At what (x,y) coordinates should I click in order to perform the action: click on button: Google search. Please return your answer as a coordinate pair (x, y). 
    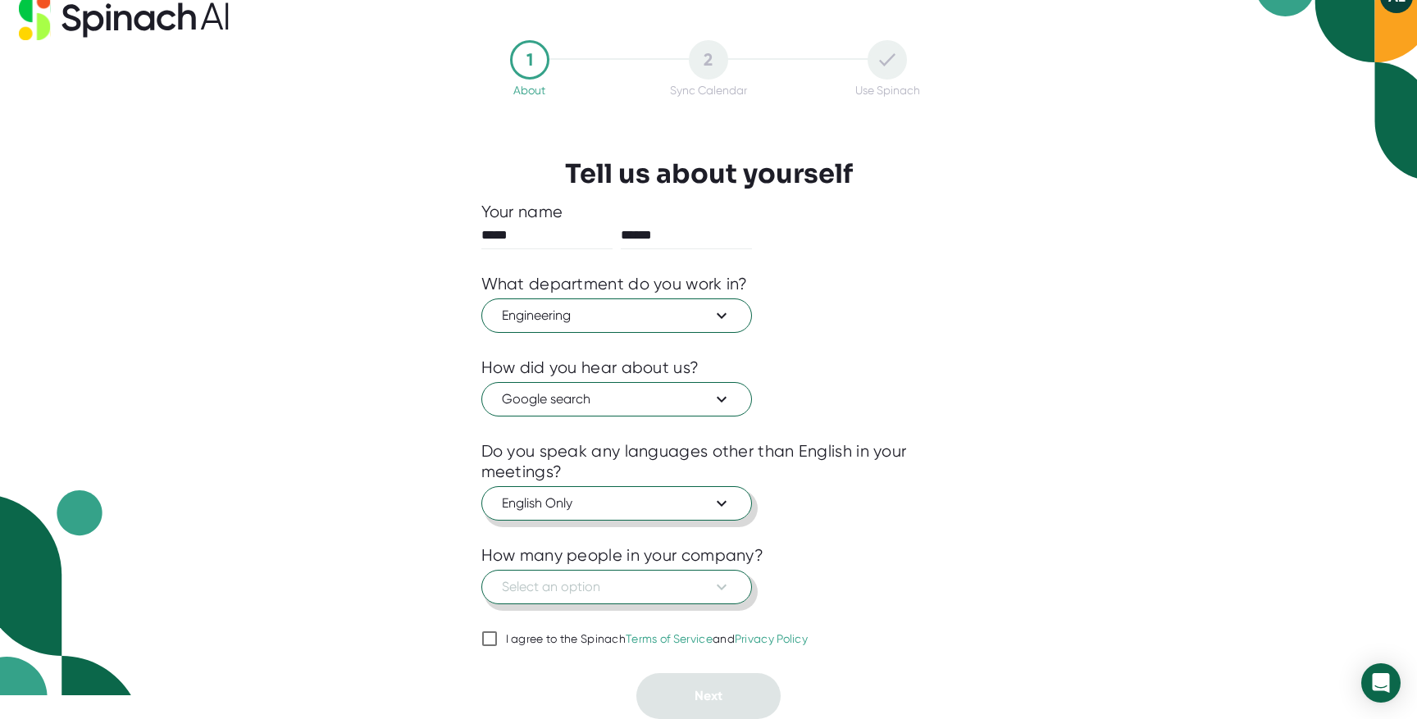
    Looking at the image, I should click on (617, 399).